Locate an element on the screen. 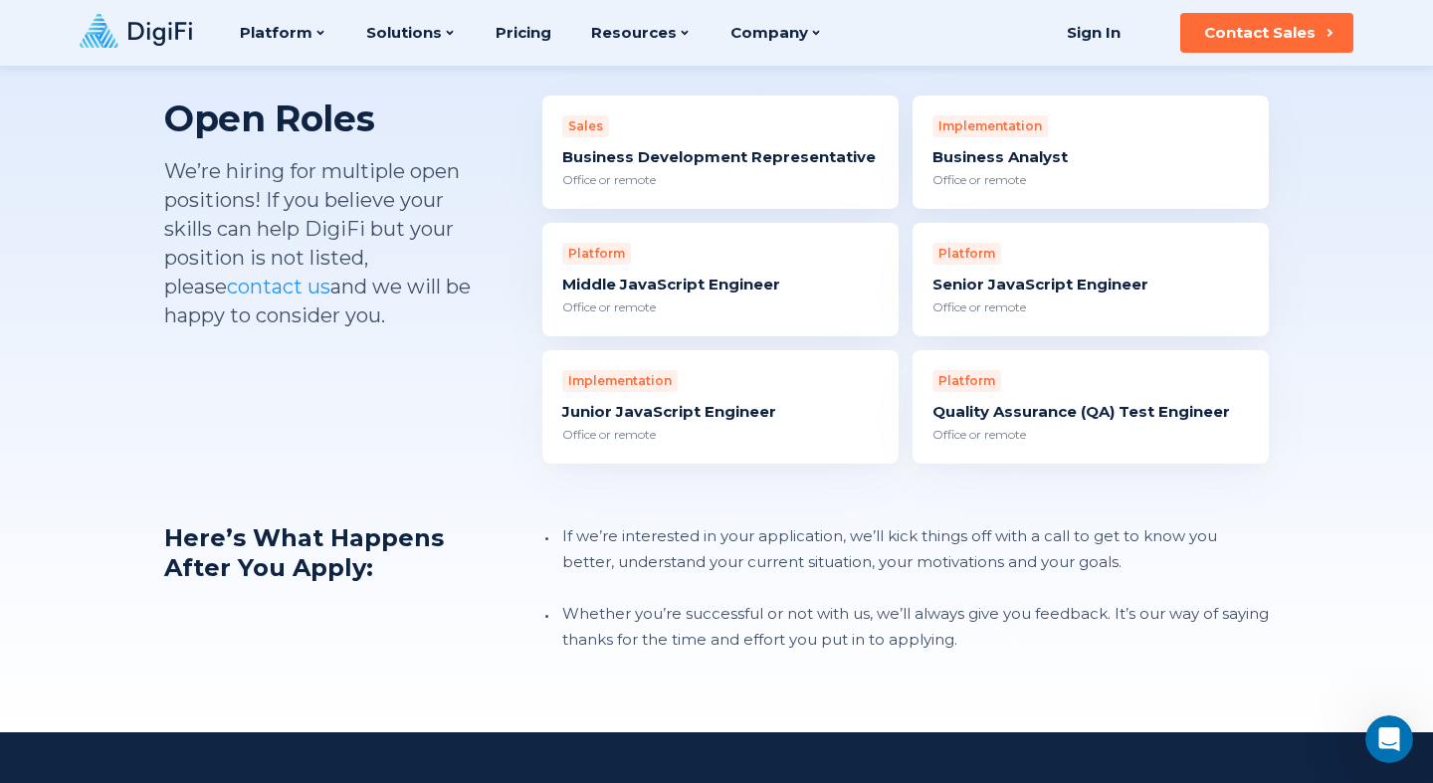 The width and height of the screenshot is (1433, 783). div: Middle JavaScript Engineer is located at coordinates (721, 285).